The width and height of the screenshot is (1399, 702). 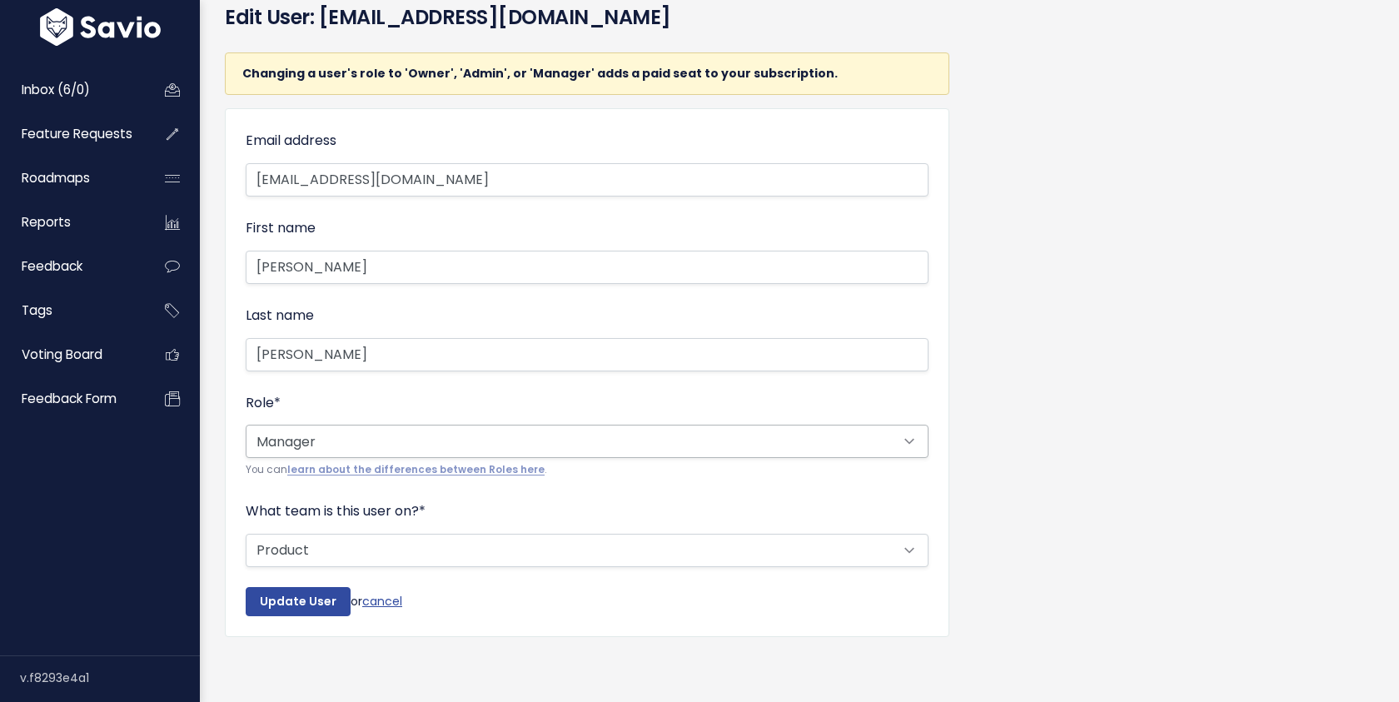 I want to click on label: What team is this user on?, so click(x=336, y=511).